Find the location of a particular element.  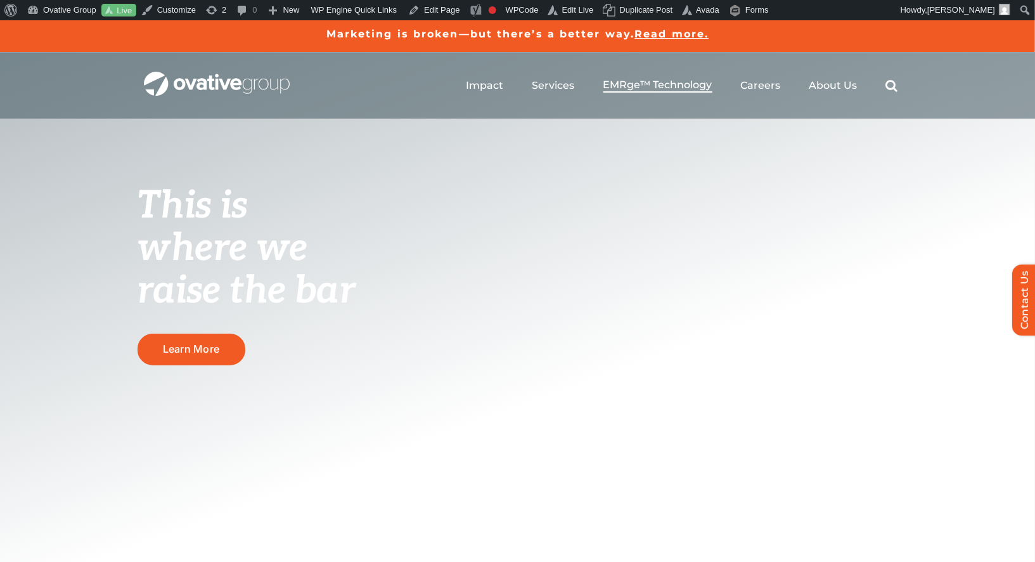

a: Services is located at coordinates (553, 86).